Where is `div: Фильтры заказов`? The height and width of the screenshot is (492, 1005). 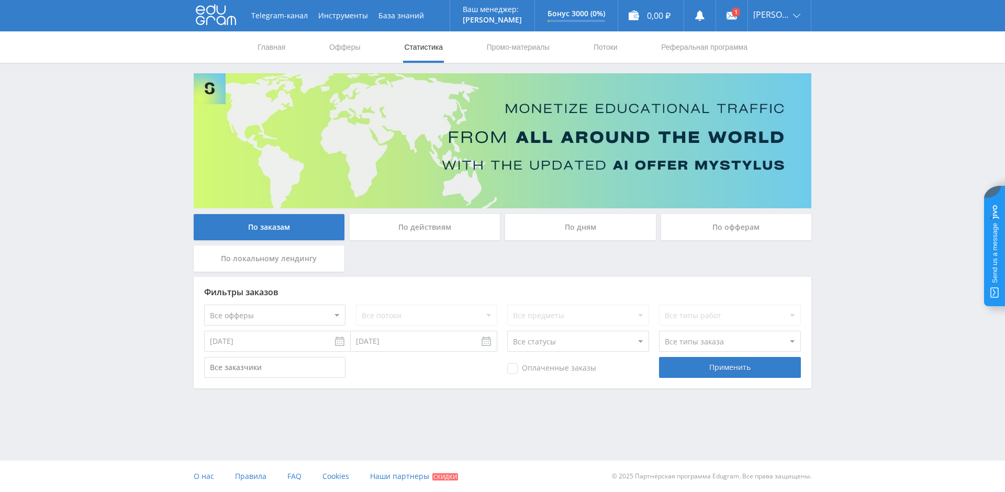 div: Фильтры заказов is located at coordinates (502, 292).